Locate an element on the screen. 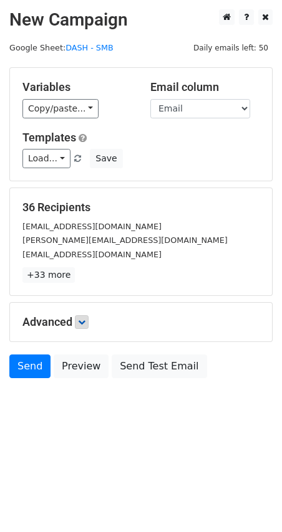  h5: 36 Recipients is located at coordinates (141, 208).